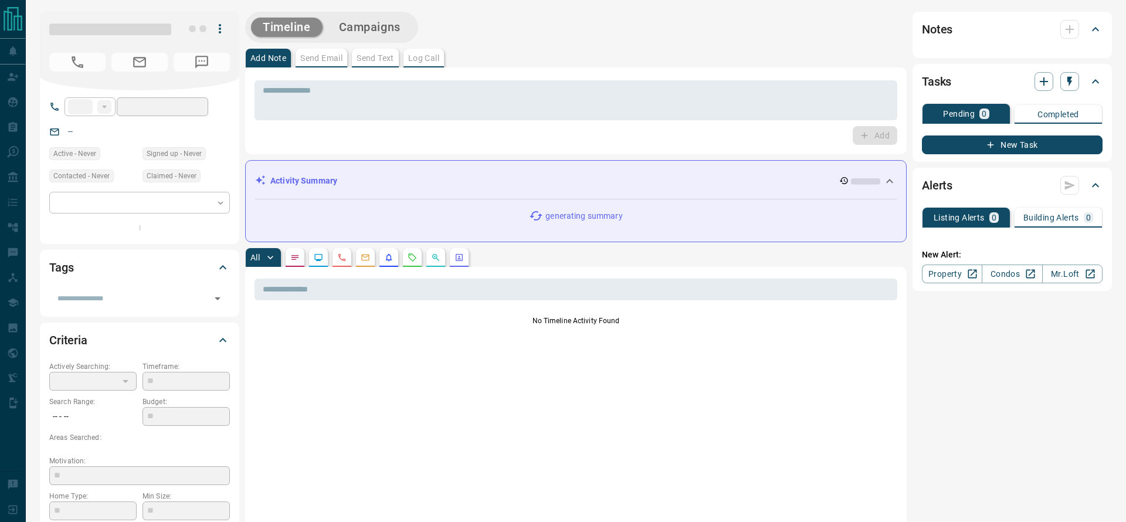 This screenshot has width=1126, height=522. What do you see at coordinates (365, 257) in the screenshot?
I see `svg: Emails` at bounding box center [365, 257].